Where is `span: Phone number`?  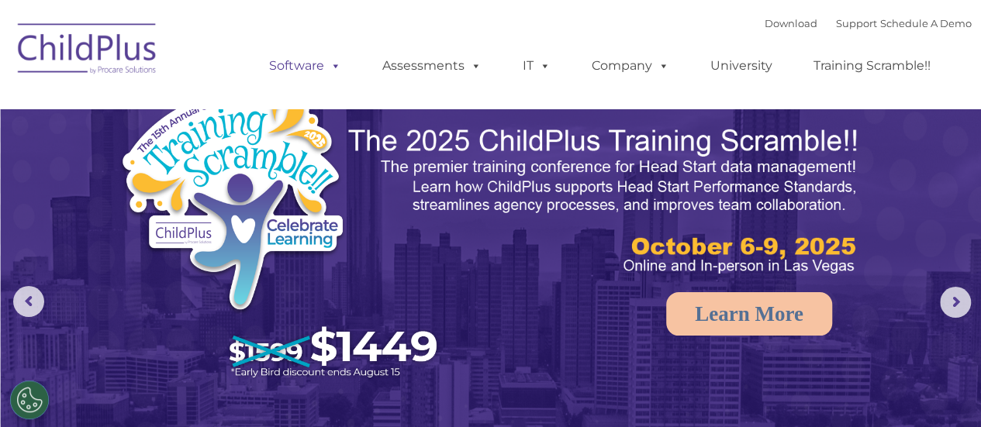 span: Phone number is located at coordinates (248, 171).